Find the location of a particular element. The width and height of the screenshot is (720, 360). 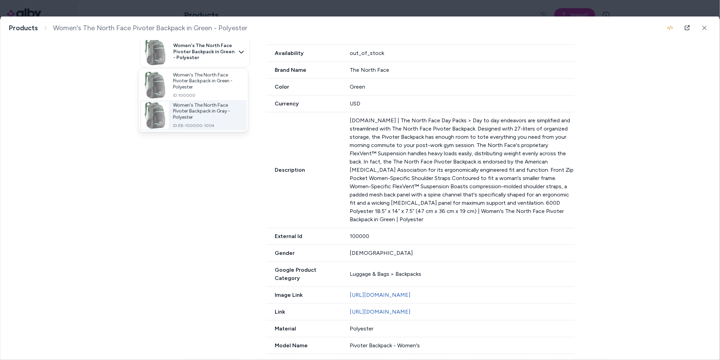

span: Women's The North Face Pivoter Backpack in Green - Polyester is located at coordinates (207, 81).